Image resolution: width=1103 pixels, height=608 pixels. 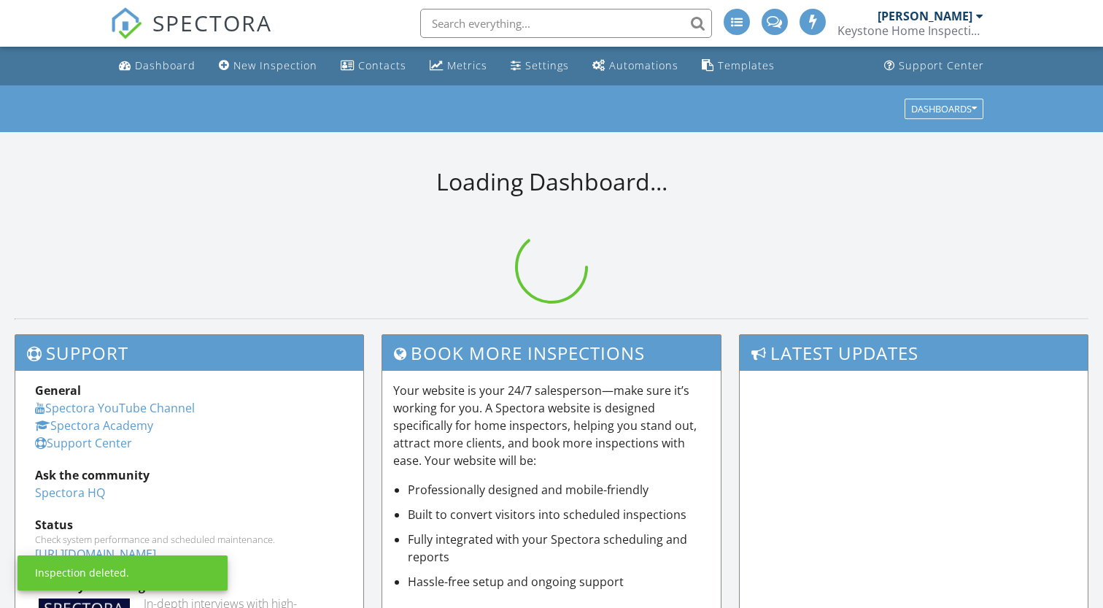 I want to click on li: Professionally designed and mobile-friendly, so click(x=559, y=489).